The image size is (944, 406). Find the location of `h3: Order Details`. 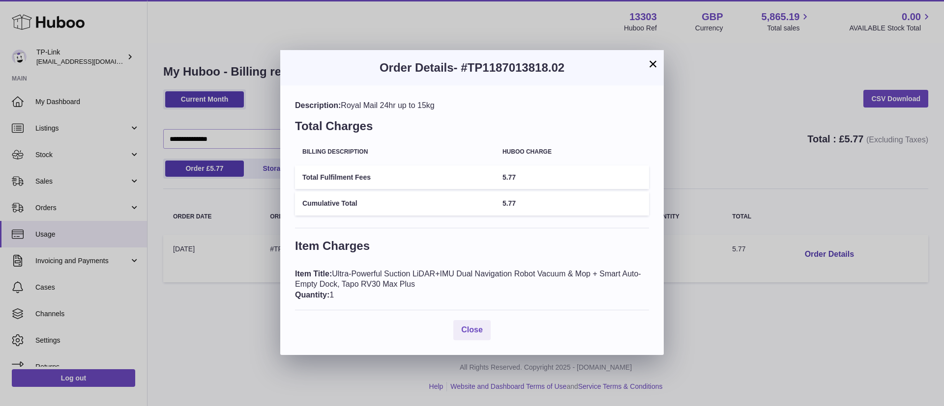

h3: Order Details is located at coordinates (472, 68).